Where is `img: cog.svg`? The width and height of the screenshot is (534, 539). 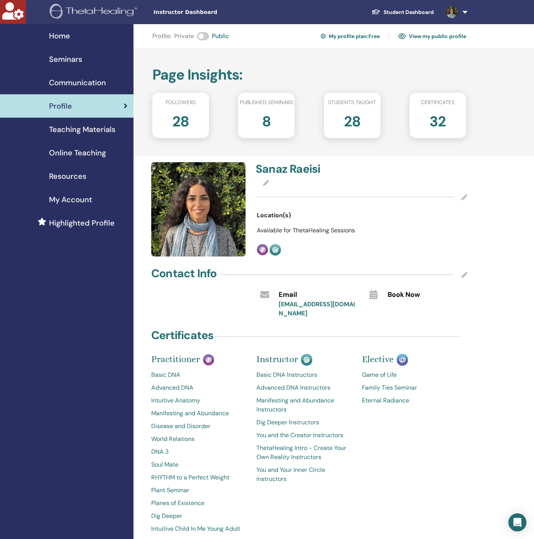
img: cog.svg is located at coordinates (323, 36).